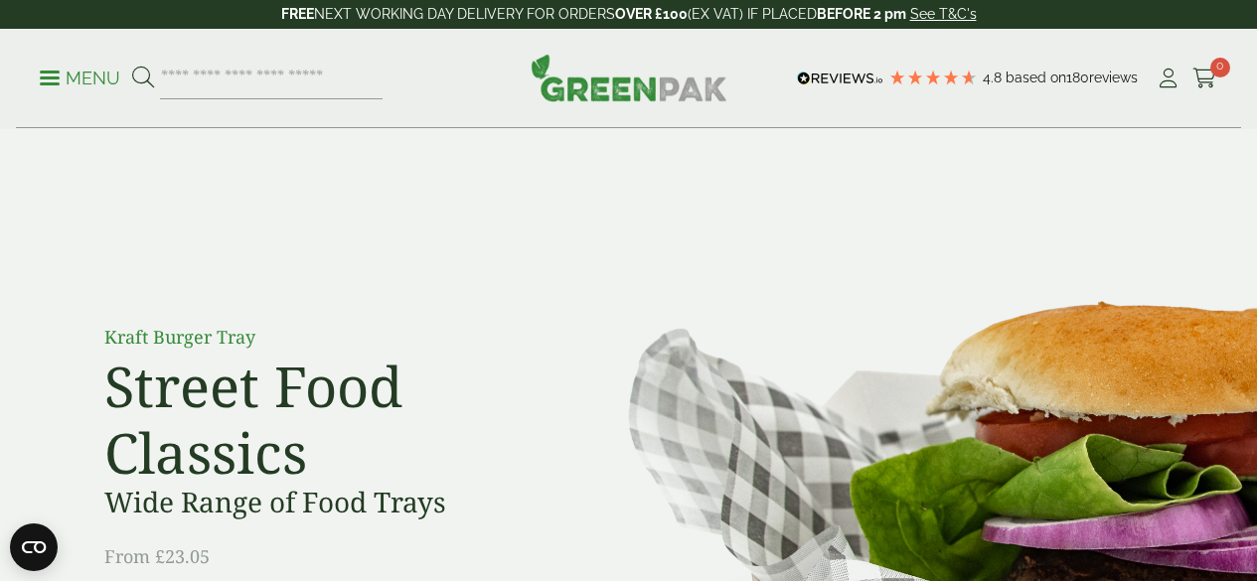  I want to click on h2: Street Food Classics, so click(328, 419).